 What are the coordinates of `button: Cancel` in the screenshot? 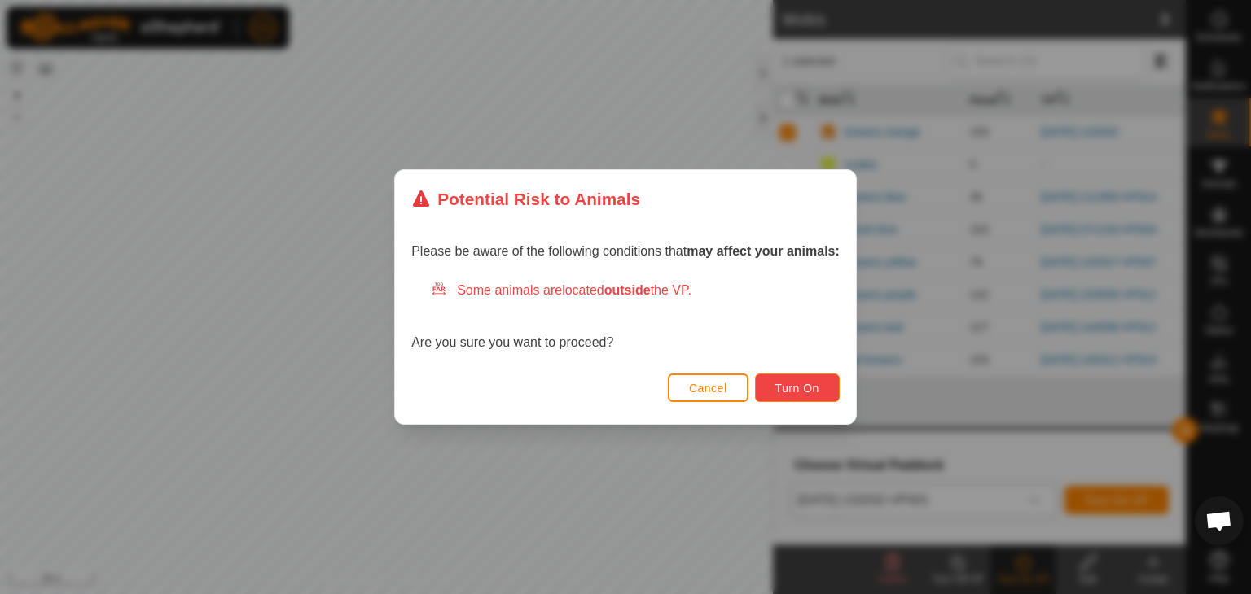 It's located at (708, 388).